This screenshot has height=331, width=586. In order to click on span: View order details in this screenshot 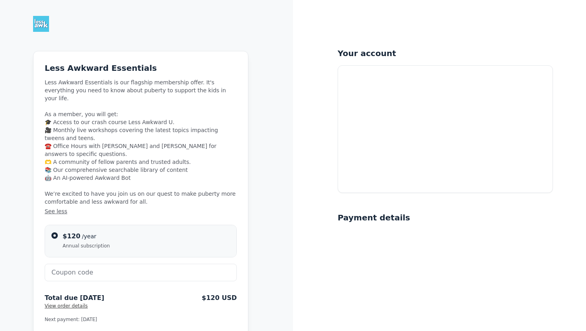, I will do `click(66, 306)`.